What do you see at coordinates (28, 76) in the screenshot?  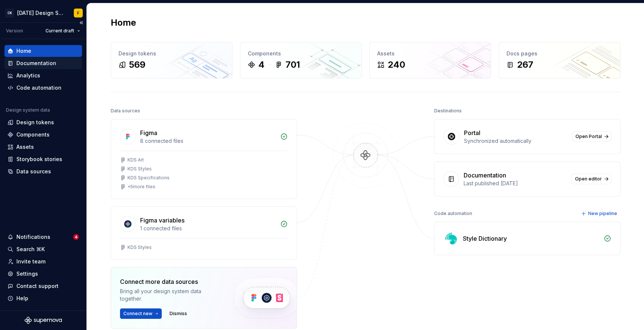 I see `div: Analytics` at bounding box center [28, 76].